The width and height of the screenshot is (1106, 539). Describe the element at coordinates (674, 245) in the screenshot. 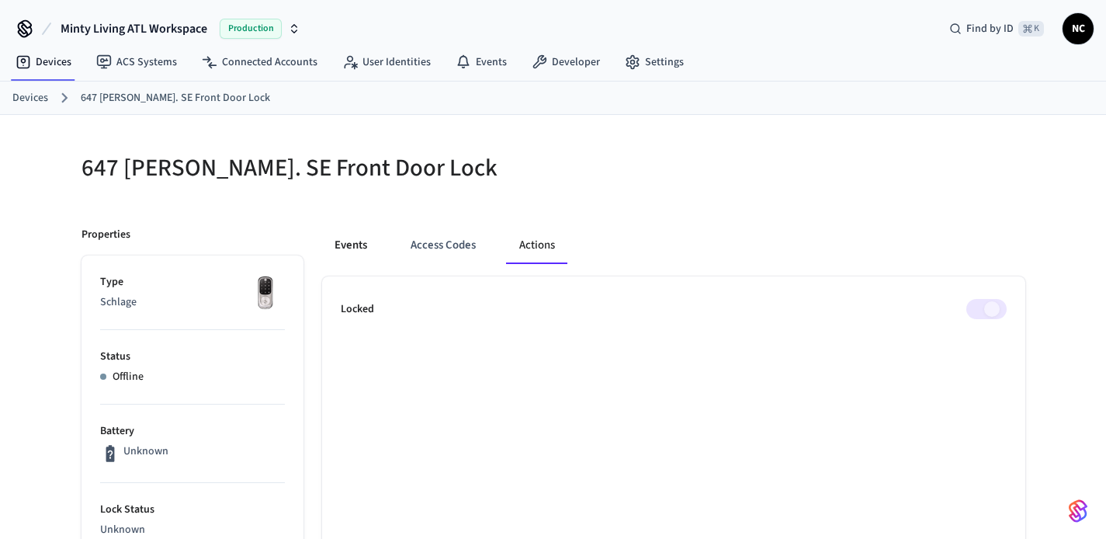

I see `div: ant example` at that location.